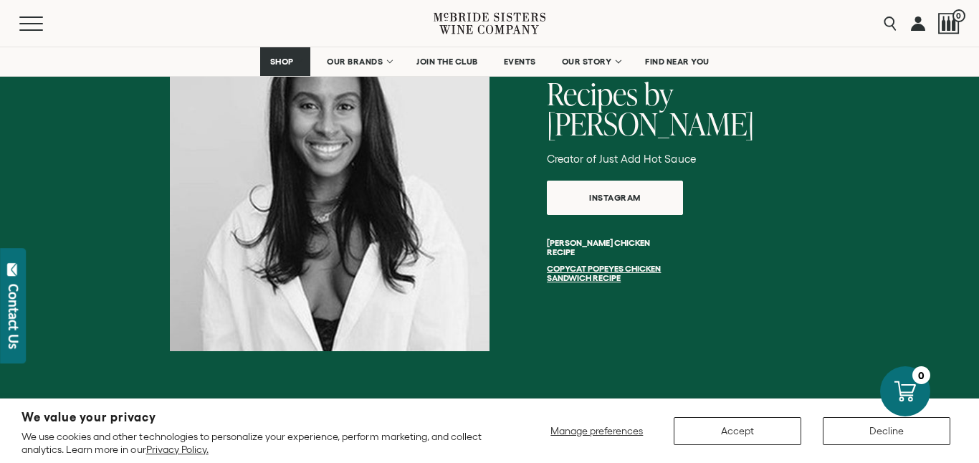 The image size is (979, 463). What do you see at coordinates (447, 62) in the screenshot?
I see `a: JOIN THE CLUB` at bounding box center [447, 62].